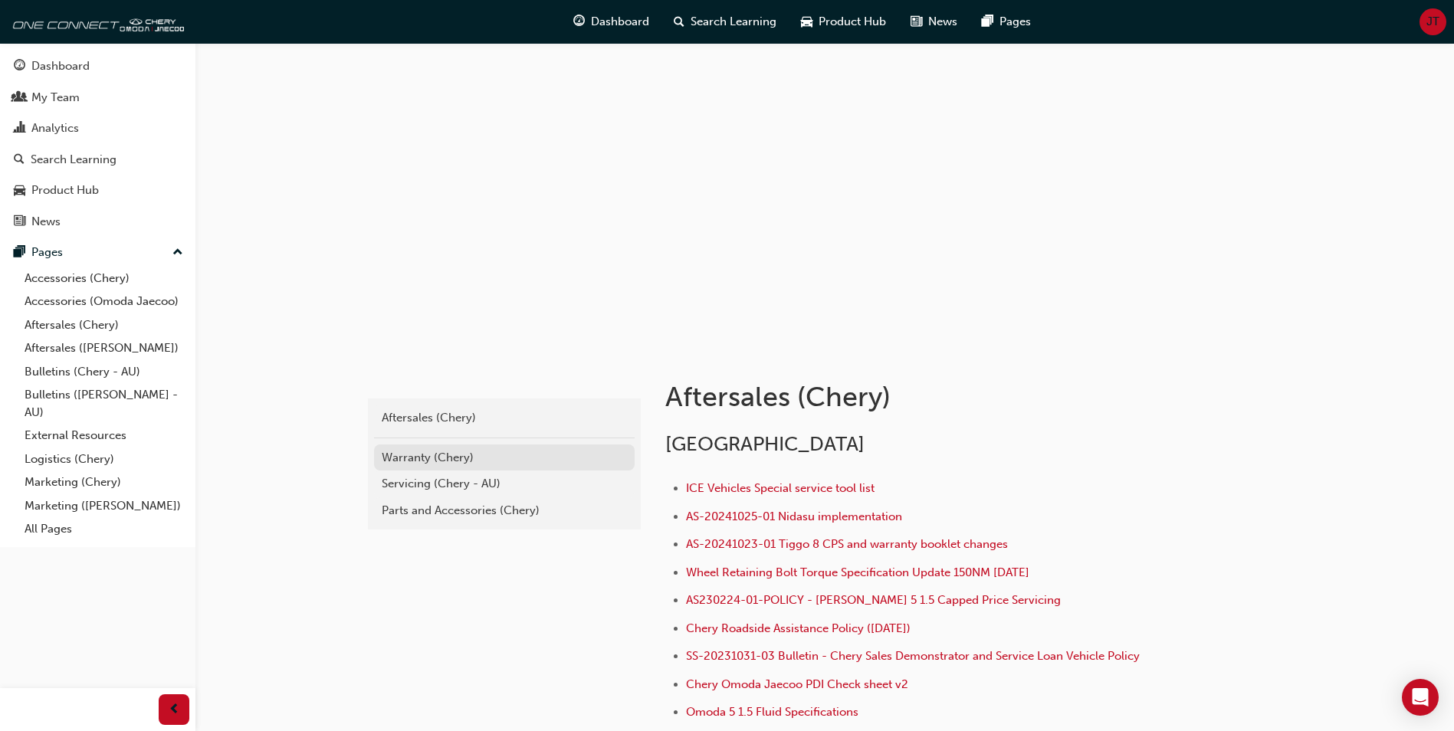  I want to click on a: Search Learning, so click(97, 159).